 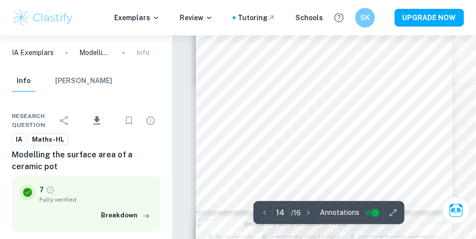 What do you see at coordinates (151, 121) in the screenshot?
I see `div: Report issue` at bounding box center [151, 121].